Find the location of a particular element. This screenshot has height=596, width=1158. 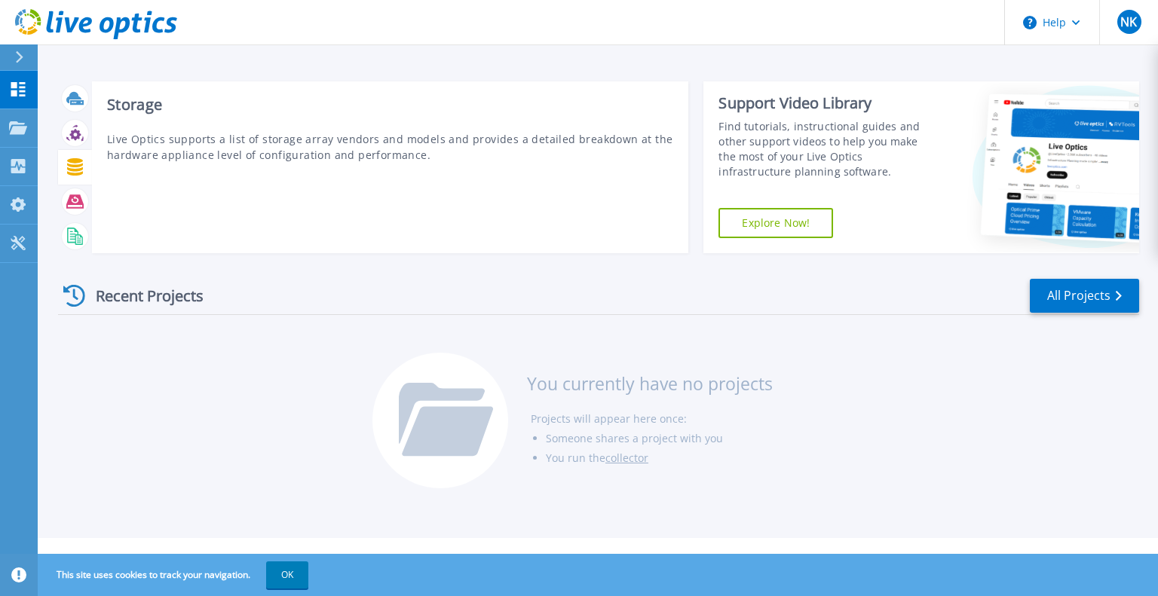

a: Explore Now! is located at coordinates (776, 223).